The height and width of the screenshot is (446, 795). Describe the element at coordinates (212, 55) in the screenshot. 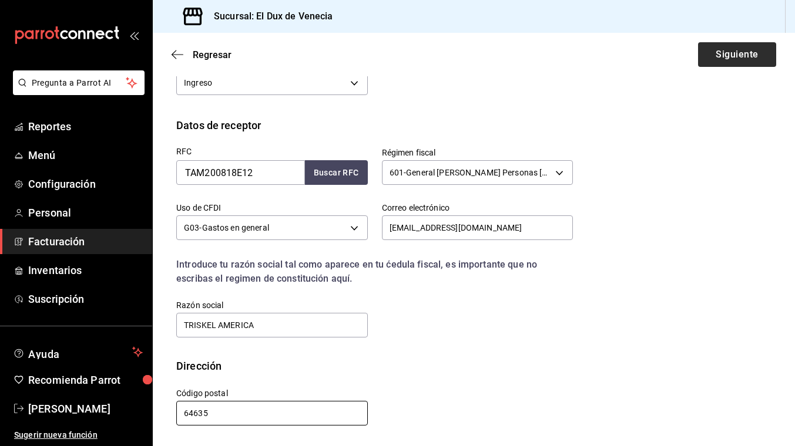

I see `span: Regresar` at that location.